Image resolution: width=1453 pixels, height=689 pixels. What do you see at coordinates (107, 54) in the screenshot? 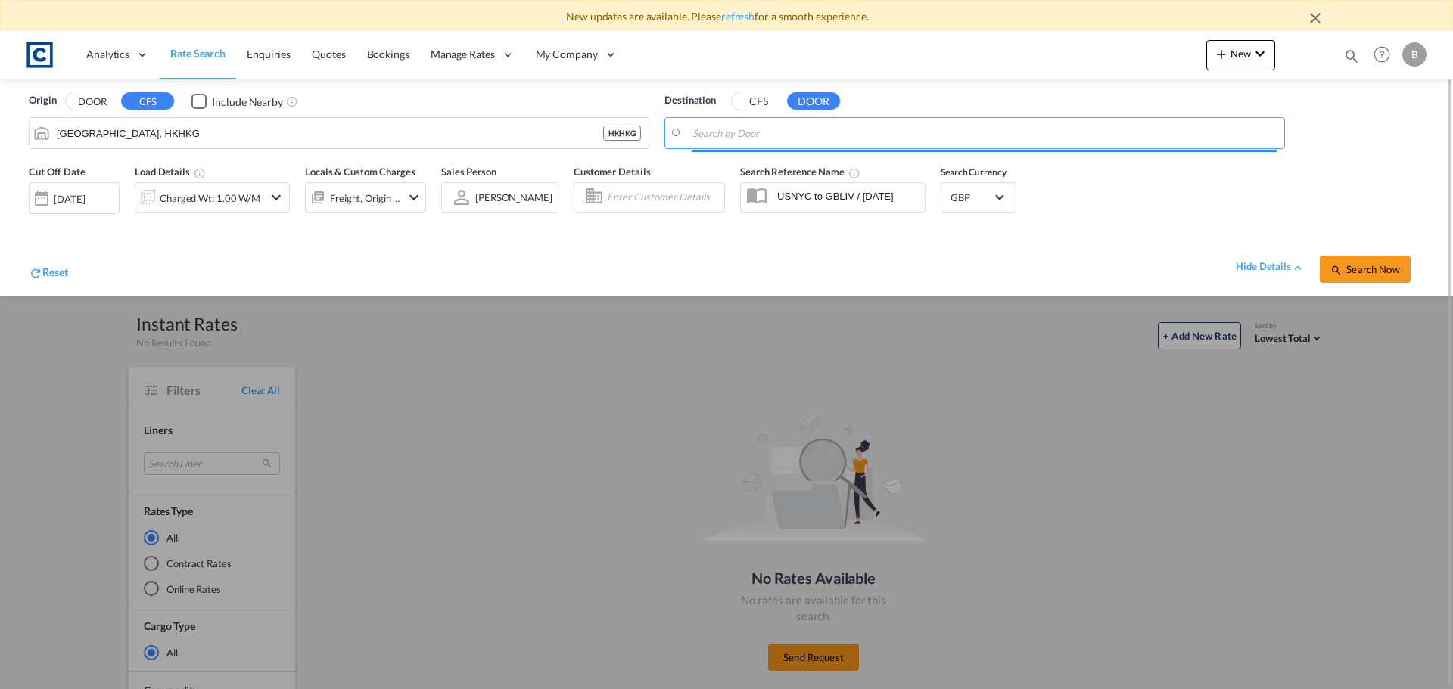
I see `span: Analytics` at bounding box center [107, 54].